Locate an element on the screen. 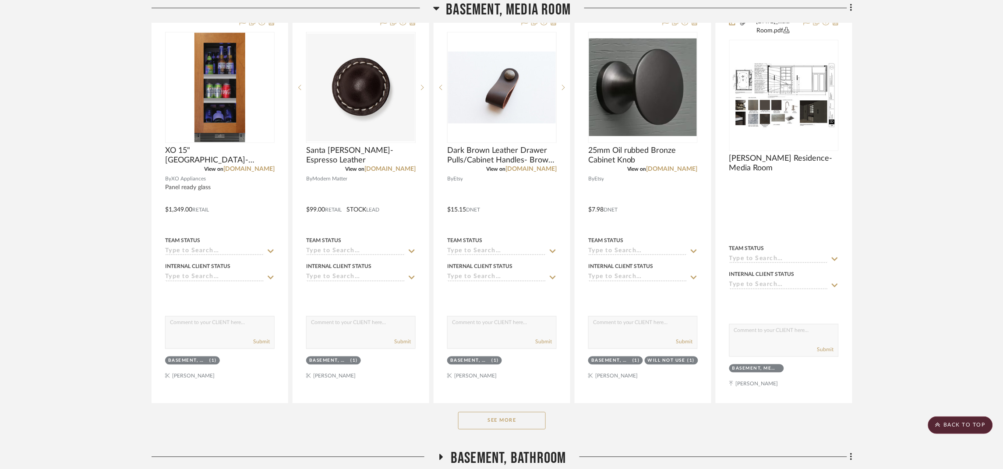 Image resolution: width=1003 pixels, height=469 pixels. span: Modern Matter is located at coordinates (330, 179).